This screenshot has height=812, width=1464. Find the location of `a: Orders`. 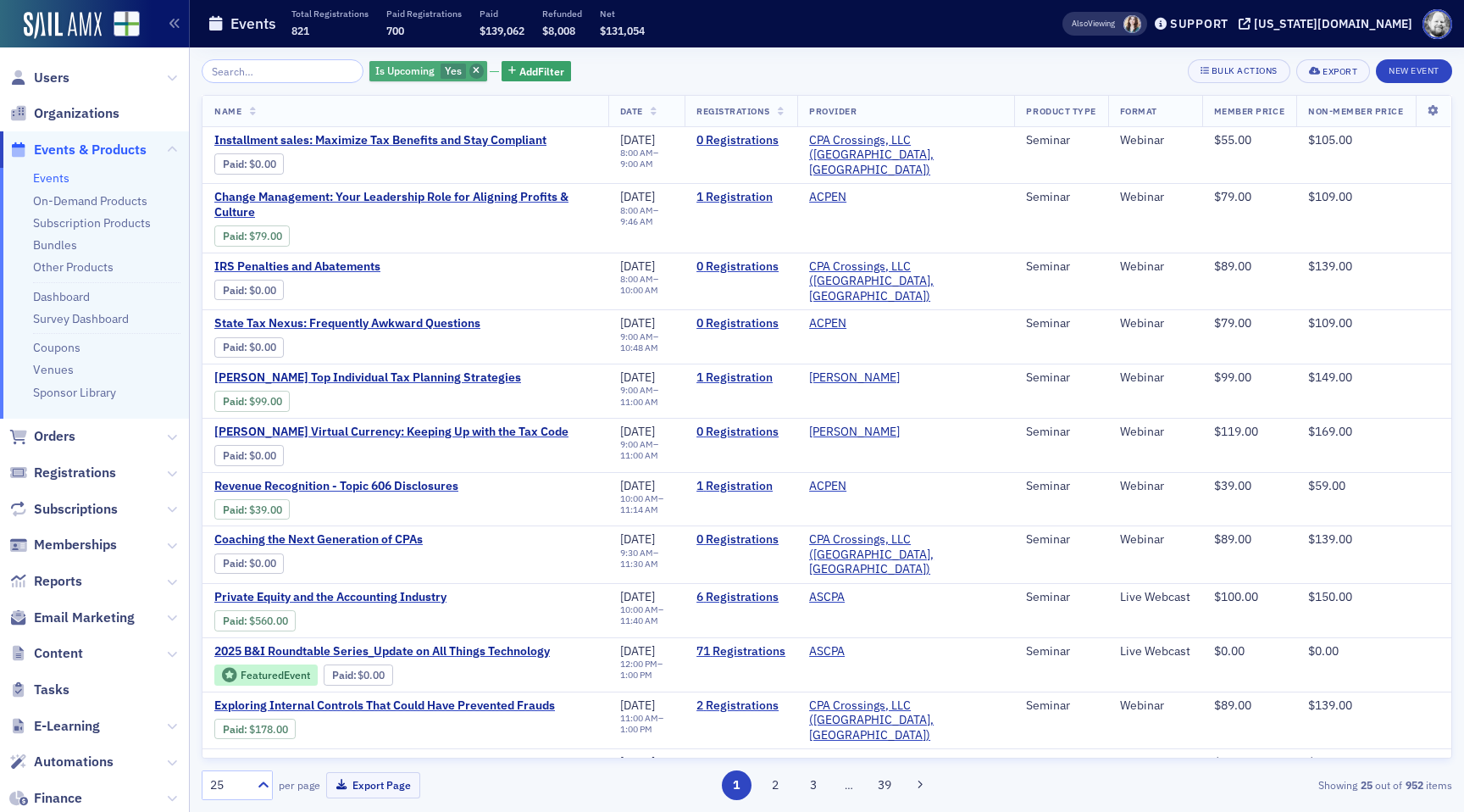

a: Orders is located at coordinates (42, 437).